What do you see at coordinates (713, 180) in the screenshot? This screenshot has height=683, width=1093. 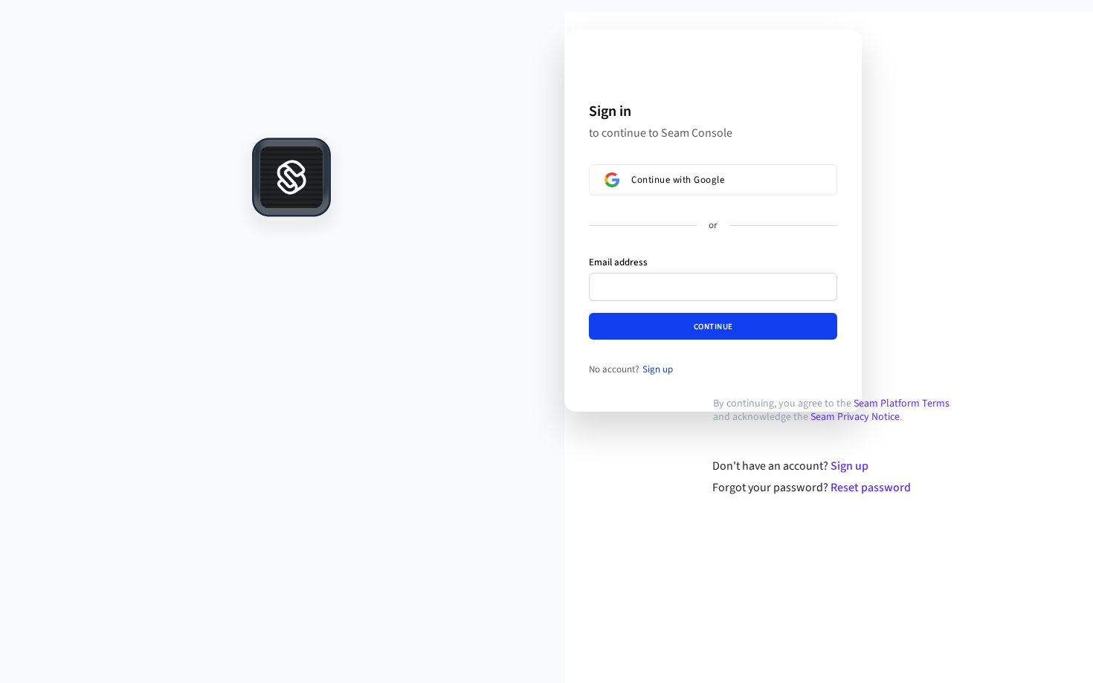 I see `button: Sign in with GoogleContinue with Google` at bounding box center [713, 180].